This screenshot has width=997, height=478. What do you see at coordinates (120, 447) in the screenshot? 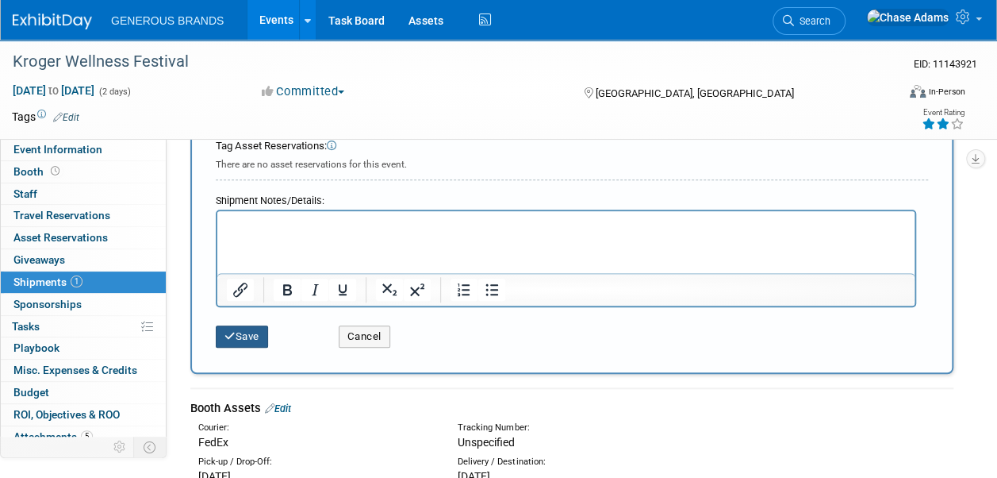
I see `td: Personalize Event Tab Strip` at bounding box center [120, 447].